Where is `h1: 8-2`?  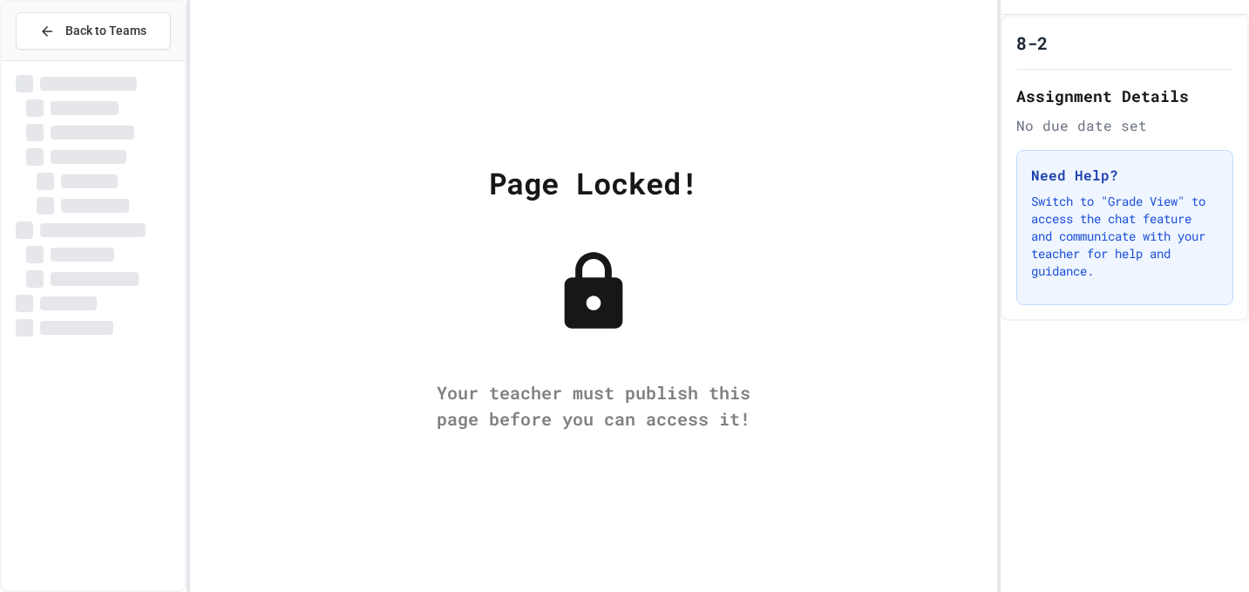
h1: 8-2 is located at coordinates (1032, 43).